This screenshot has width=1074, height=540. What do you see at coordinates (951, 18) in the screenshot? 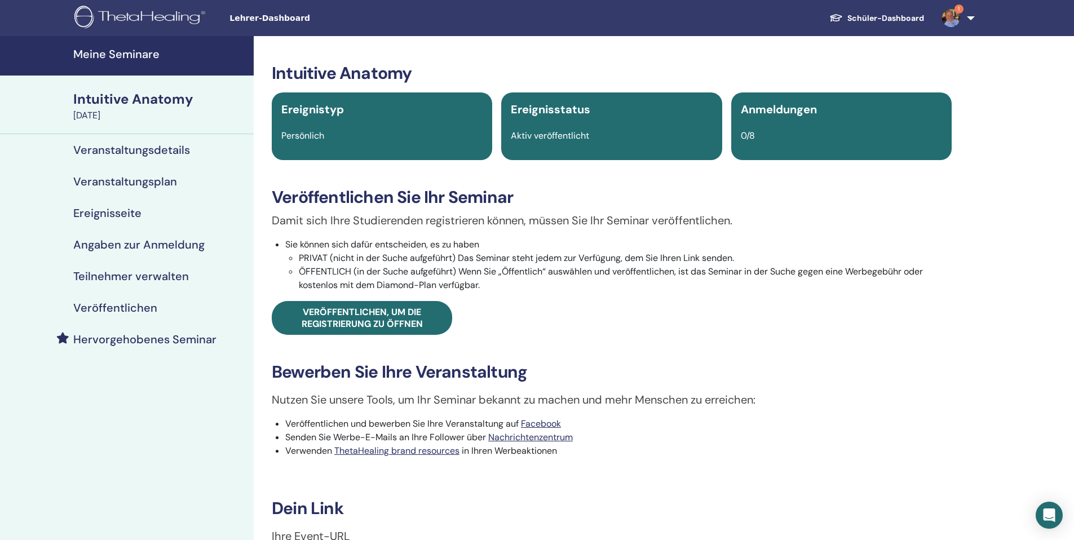
I see `img: default.jpg` at bounding box center [951, 18].